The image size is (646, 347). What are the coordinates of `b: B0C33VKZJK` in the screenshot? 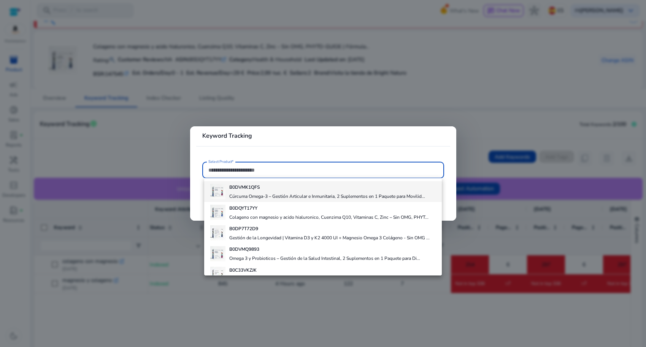 It's located at (243, 270).